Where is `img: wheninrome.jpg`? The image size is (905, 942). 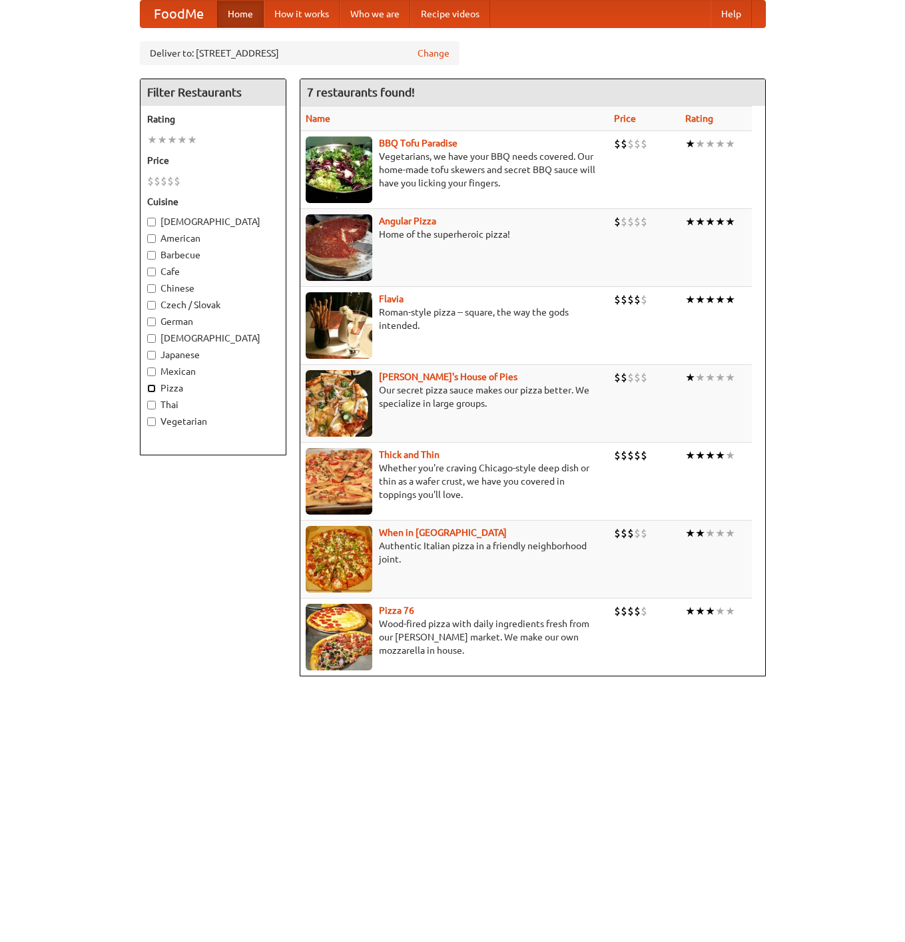
img: wheninrome.jpg is located at coordinates (339, 559).